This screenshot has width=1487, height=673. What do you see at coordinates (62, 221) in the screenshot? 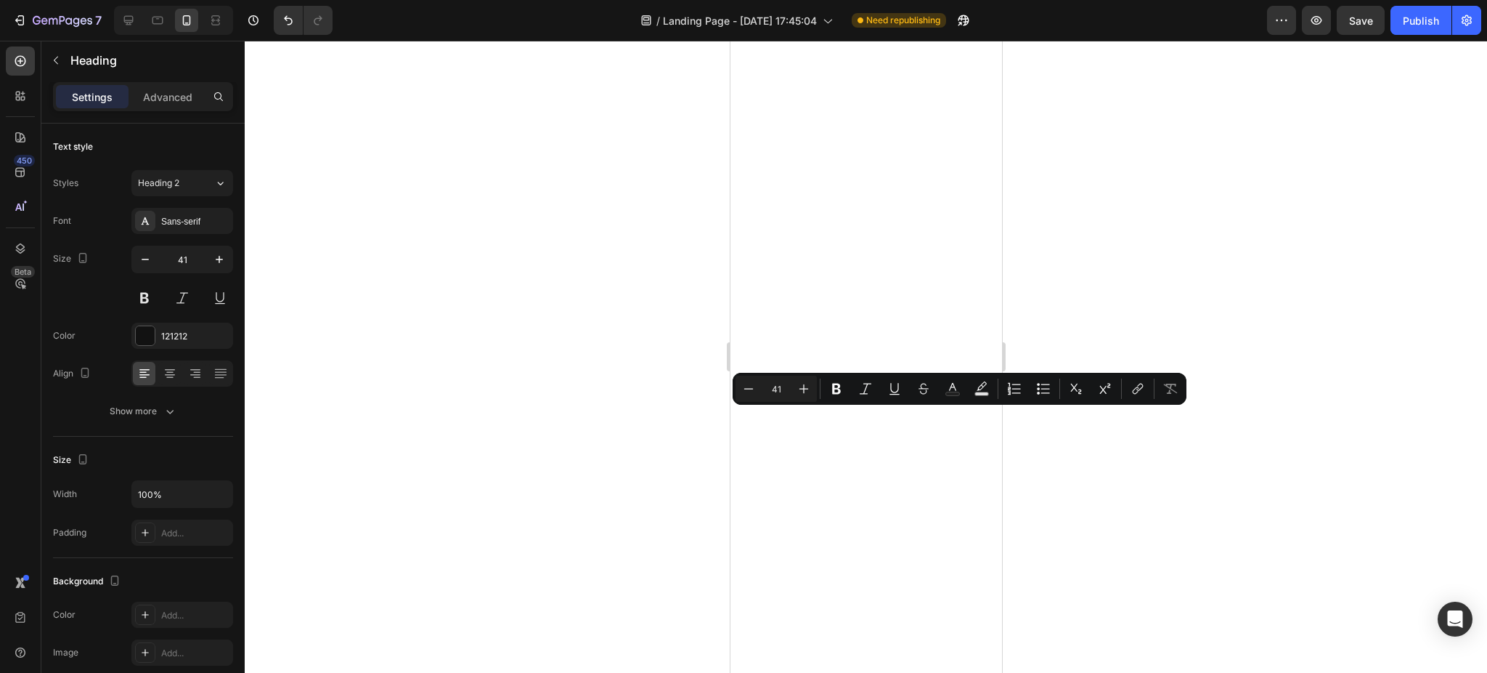
I see `div: Font` at bounding box center [62, 221].